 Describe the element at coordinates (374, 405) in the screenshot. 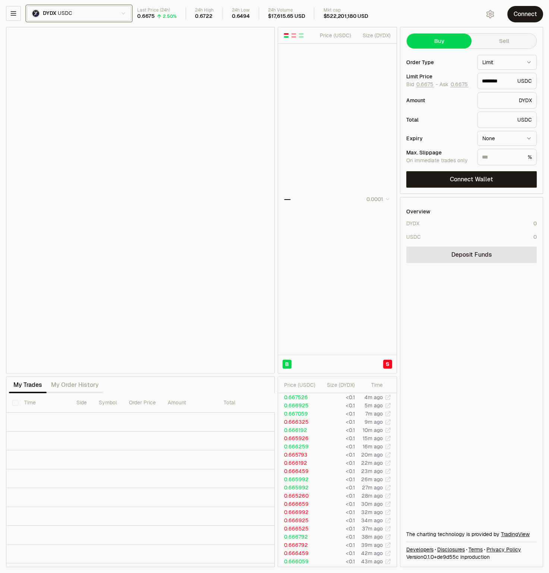

I see `time: 5m ago` at that location.